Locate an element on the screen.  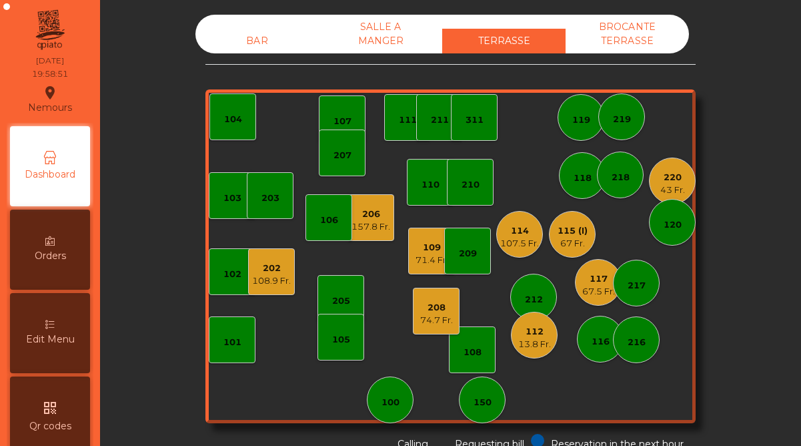
div: BROCANTE TERRASSE is located at coordinates (627, 34).